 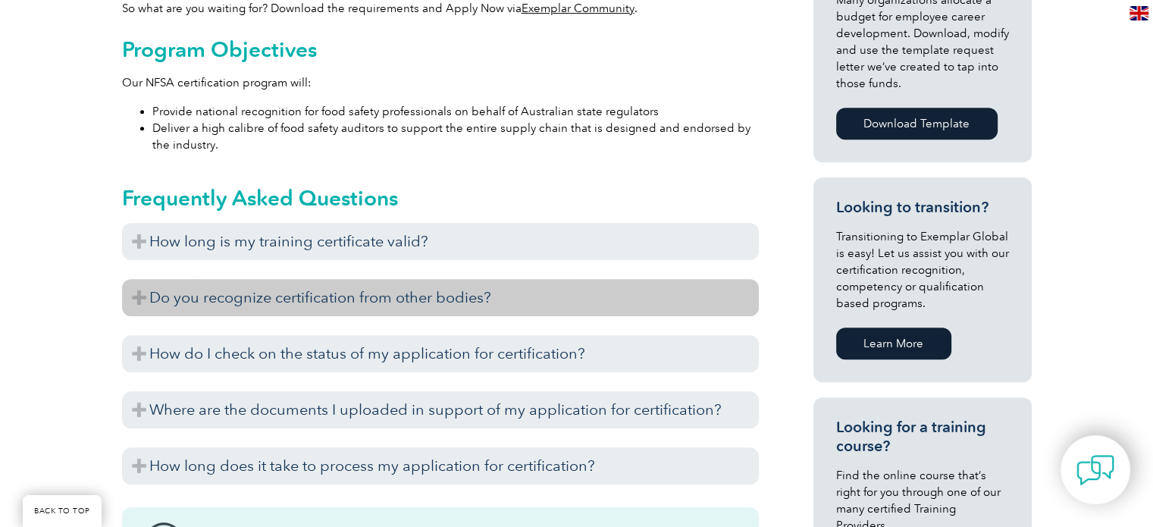 What do you see at coordinates (441, 466) in the screenshot?
I see `h3: How long does it take to process my application for certification?` at bounding box center [441, 466].